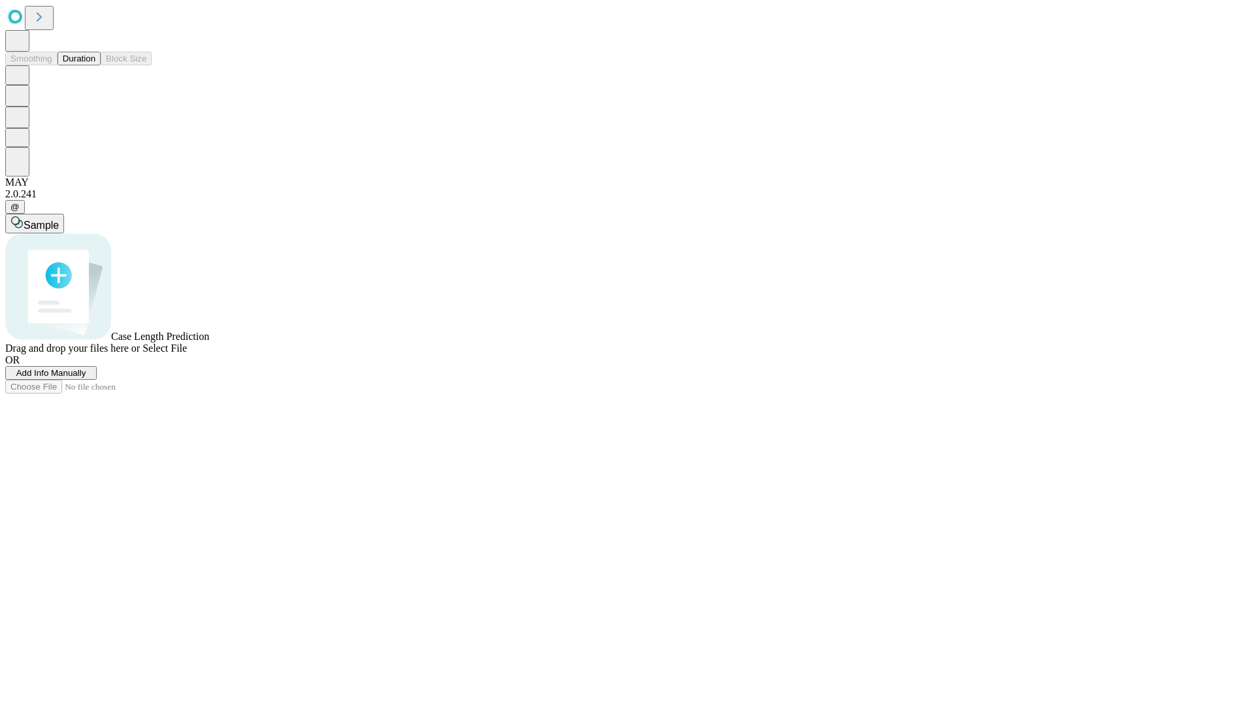  Describe the element at coordinates (35, 224) in the screenshot. I see `button: Sample` at that location.